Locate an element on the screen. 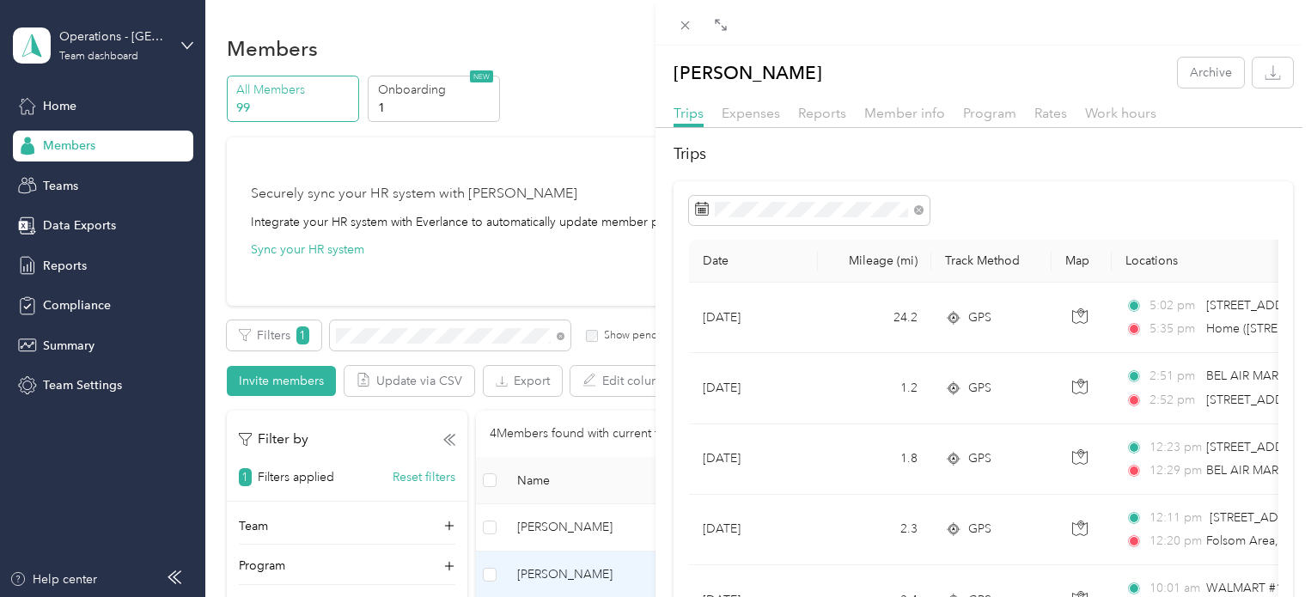  span: 12:29 pm is located at coordinates (1174, 471).